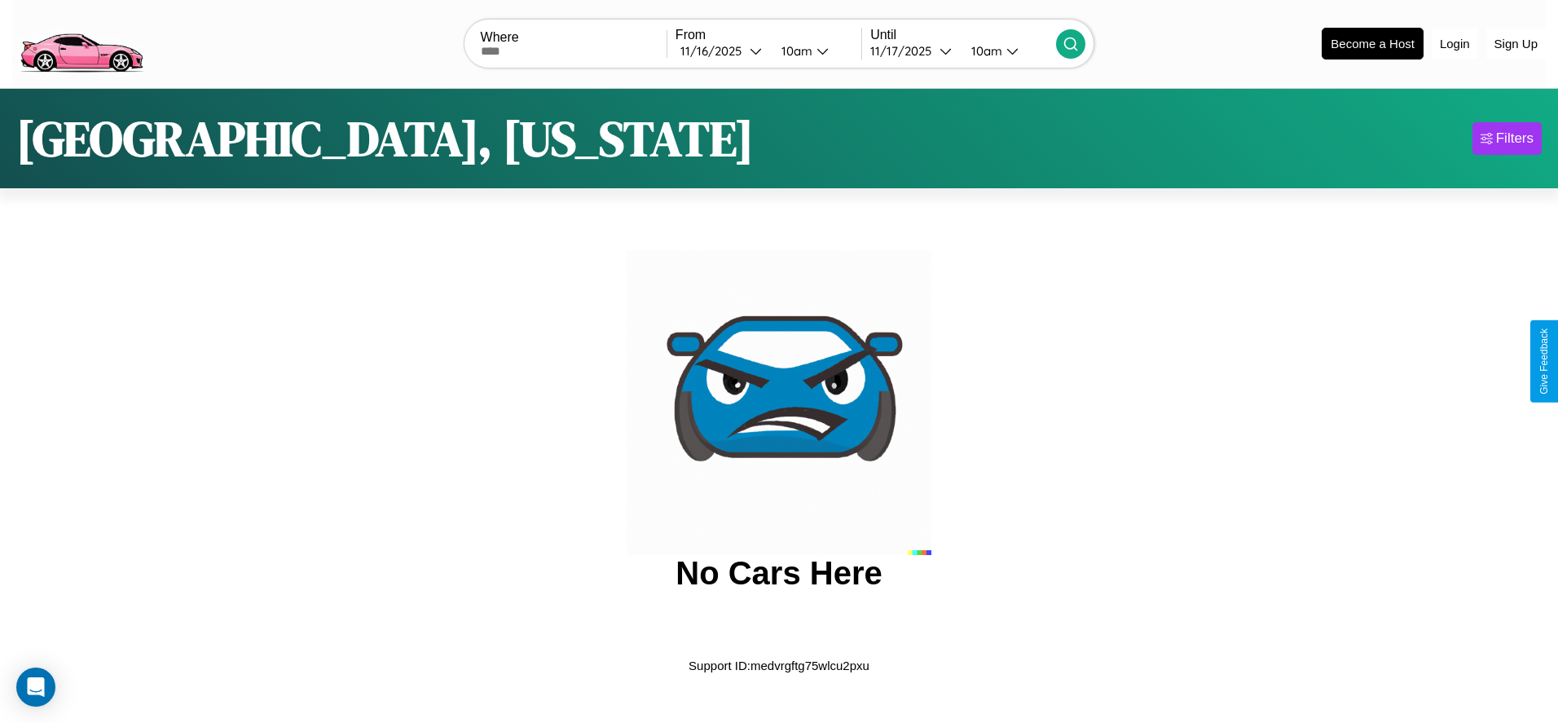 This screenshot has height=723, width=1558. Describe the element at coordinates (81, 42) in the screenshot. I see `img: logo` at that location.